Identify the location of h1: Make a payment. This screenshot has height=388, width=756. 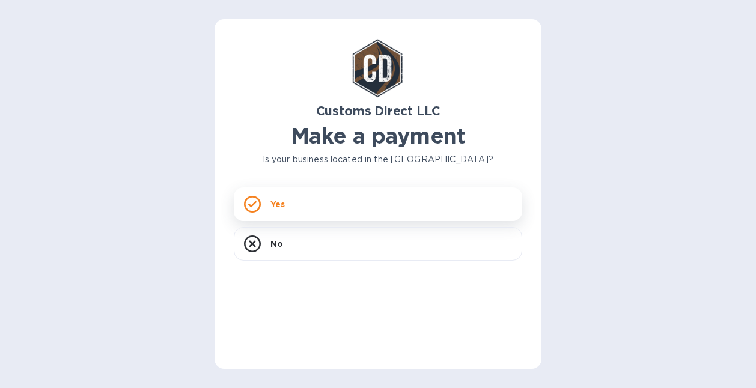
(378, 136).